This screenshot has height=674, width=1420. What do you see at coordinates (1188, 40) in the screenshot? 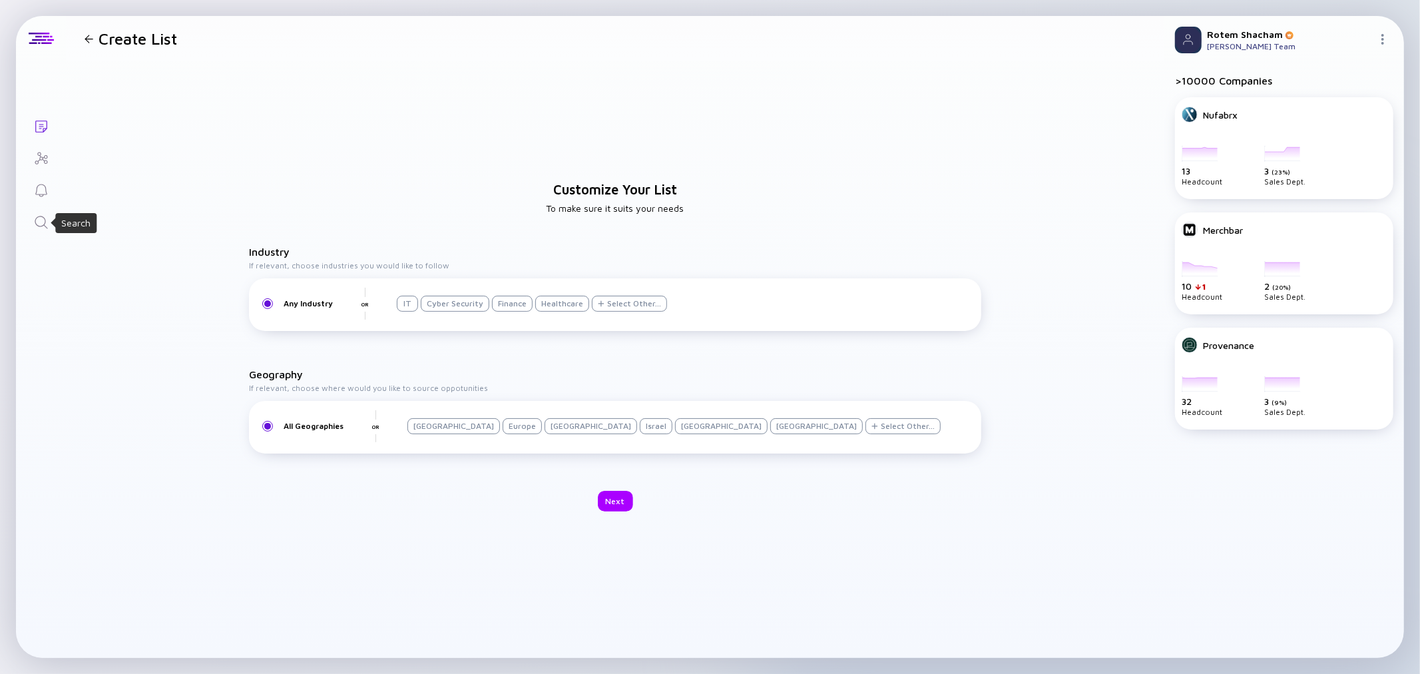
I see `img: Profile Picture` at bounding box center [1188, 40].